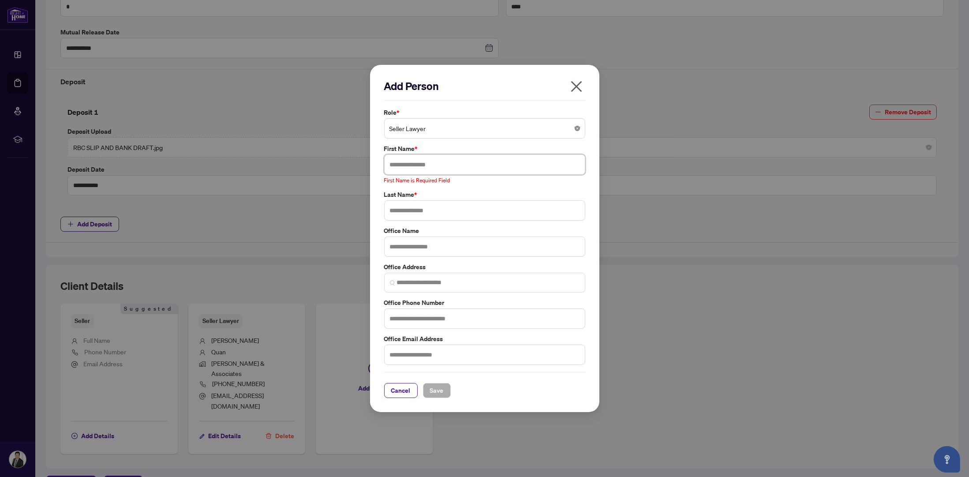  What do you see at coordinates (485, 128) in the screenshot?
I see `span: Seller Lawyer` at bounding box center [485, 128].